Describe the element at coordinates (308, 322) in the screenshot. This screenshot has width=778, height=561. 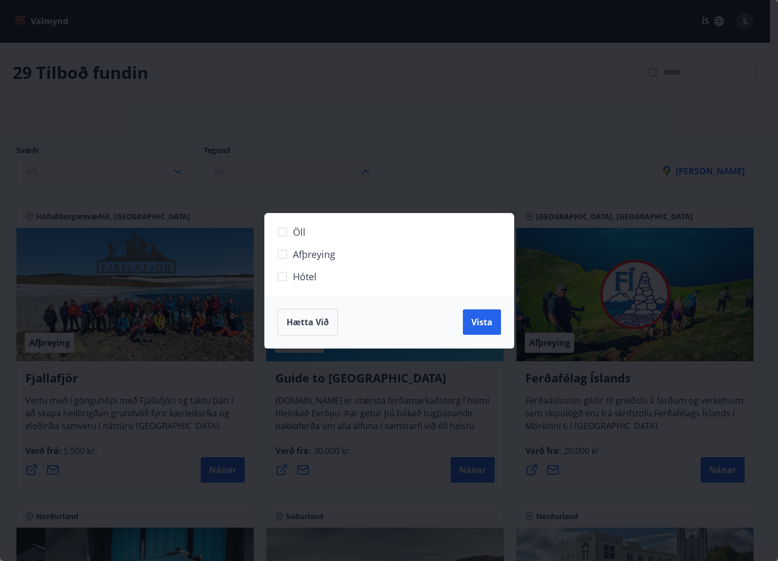
I see `span: Hætta við` at that location.